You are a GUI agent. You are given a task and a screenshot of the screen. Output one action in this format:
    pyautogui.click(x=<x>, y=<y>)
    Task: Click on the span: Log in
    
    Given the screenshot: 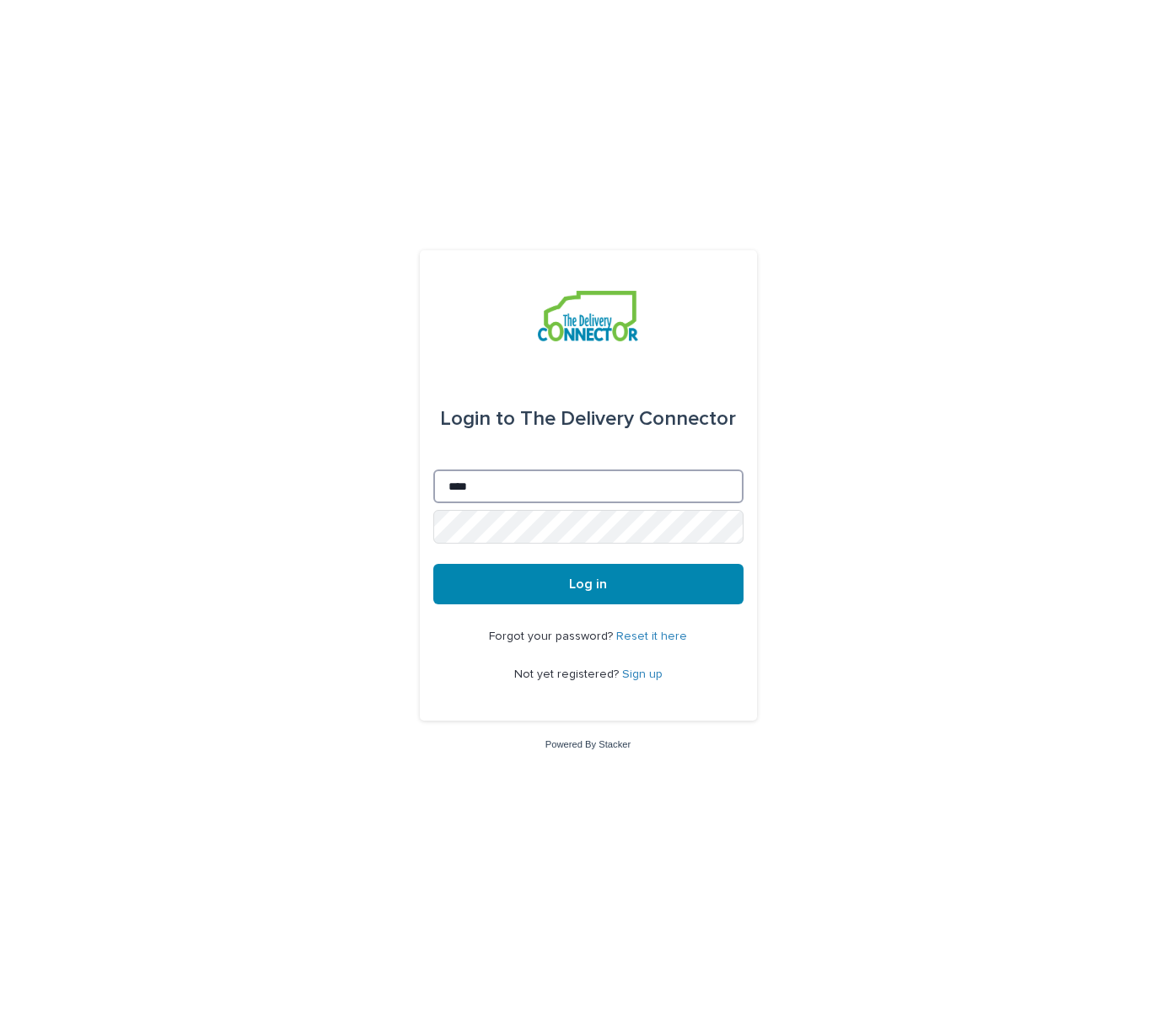 What is the action you would take?
    pyautogui.click(x=587, y=584)
    